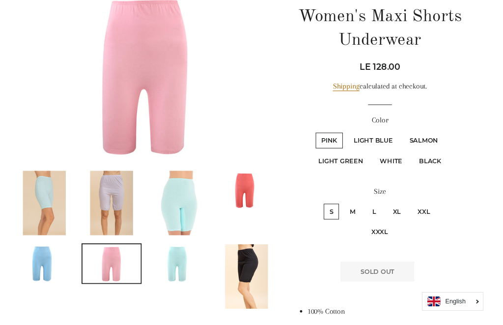  Describe the element at coordinates (392, 124) in the screenshot. I see `label: Color` at that location.